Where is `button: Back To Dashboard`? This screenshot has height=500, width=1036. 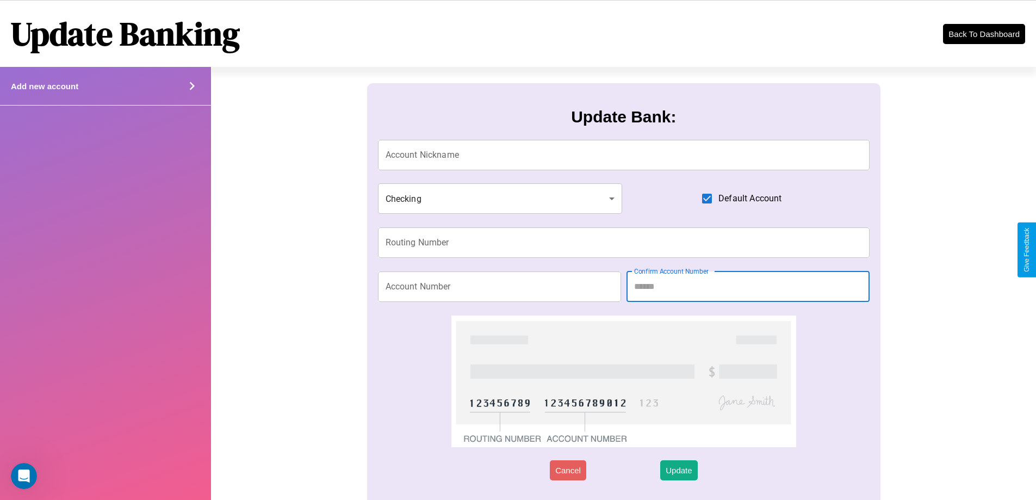 button: Back To Dashboard is located at coordinates (984, 34).